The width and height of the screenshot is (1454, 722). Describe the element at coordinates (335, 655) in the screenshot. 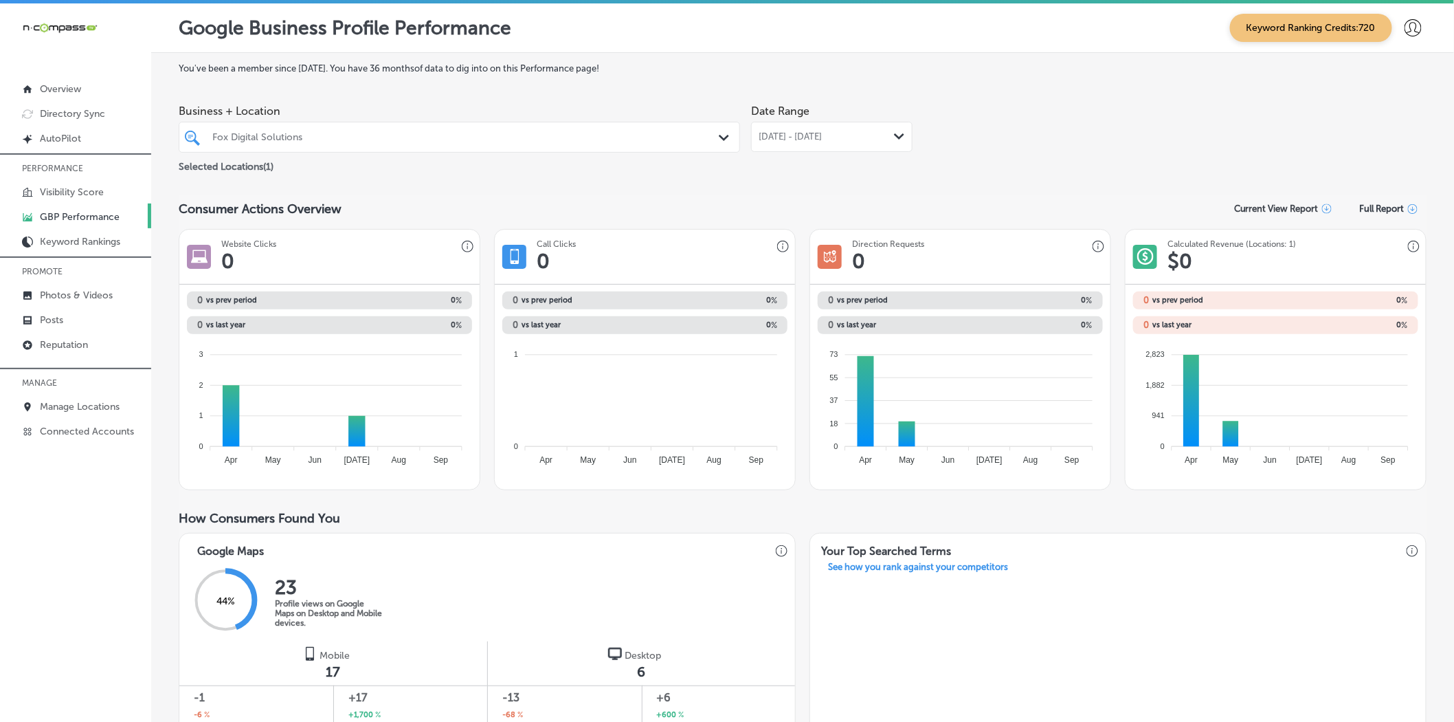

I see `span: Mobile` at that location.